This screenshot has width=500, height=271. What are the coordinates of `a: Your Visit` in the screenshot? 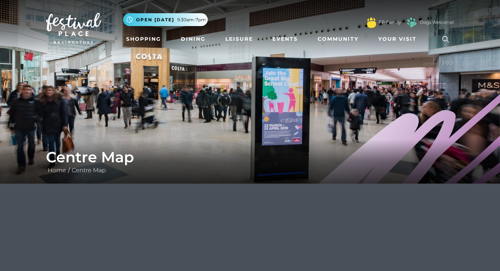 It's located at (399, 39).